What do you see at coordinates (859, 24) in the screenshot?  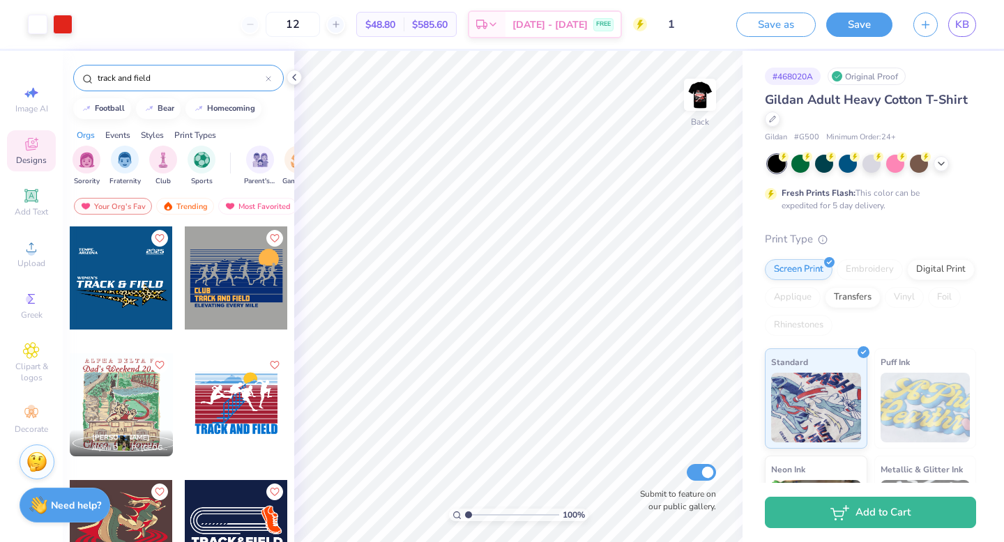 I see `button: Save` at bounding box center [859, 24].